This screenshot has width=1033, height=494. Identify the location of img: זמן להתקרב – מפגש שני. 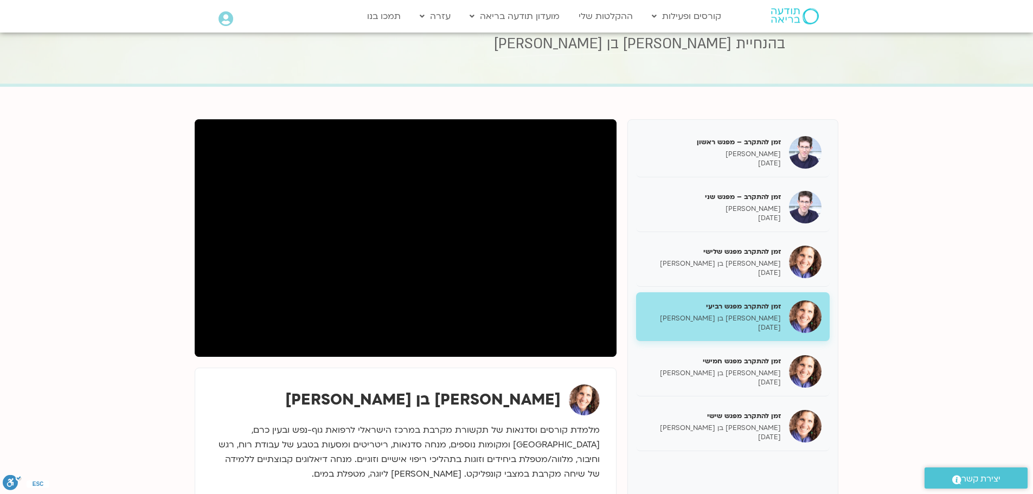
(805, 207).